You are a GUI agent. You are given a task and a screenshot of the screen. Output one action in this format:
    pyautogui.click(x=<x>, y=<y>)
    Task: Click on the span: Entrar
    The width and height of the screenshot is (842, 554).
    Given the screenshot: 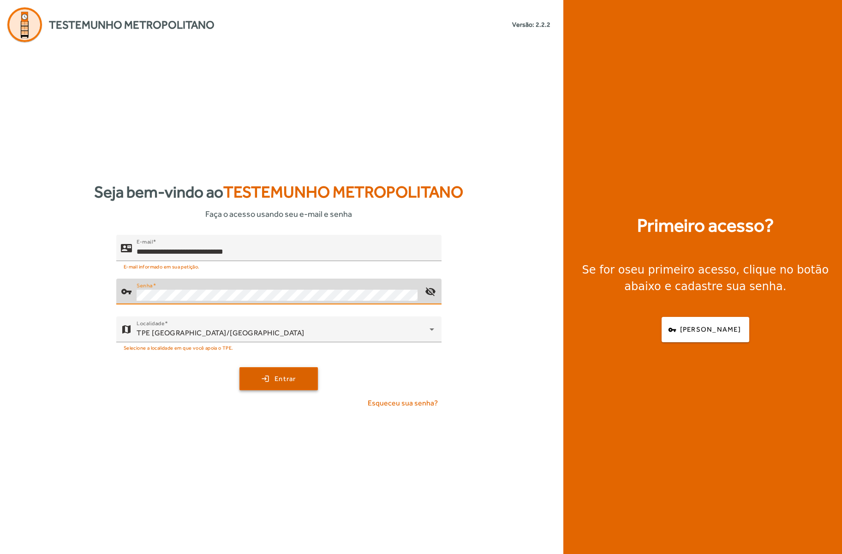 What is the action you would take?
    pyautogui.click(x=285, y=379)
    